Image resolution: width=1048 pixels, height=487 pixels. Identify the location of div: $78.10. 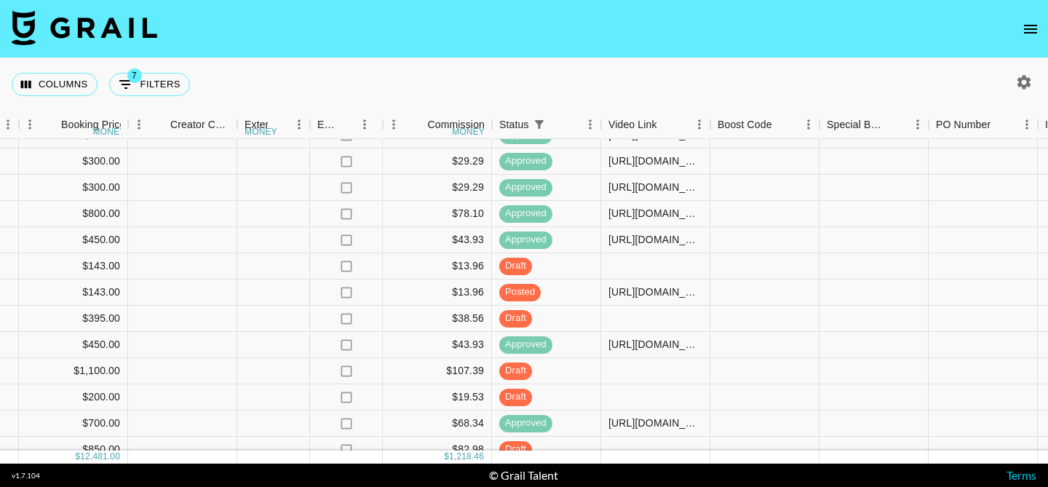
(437, 214).